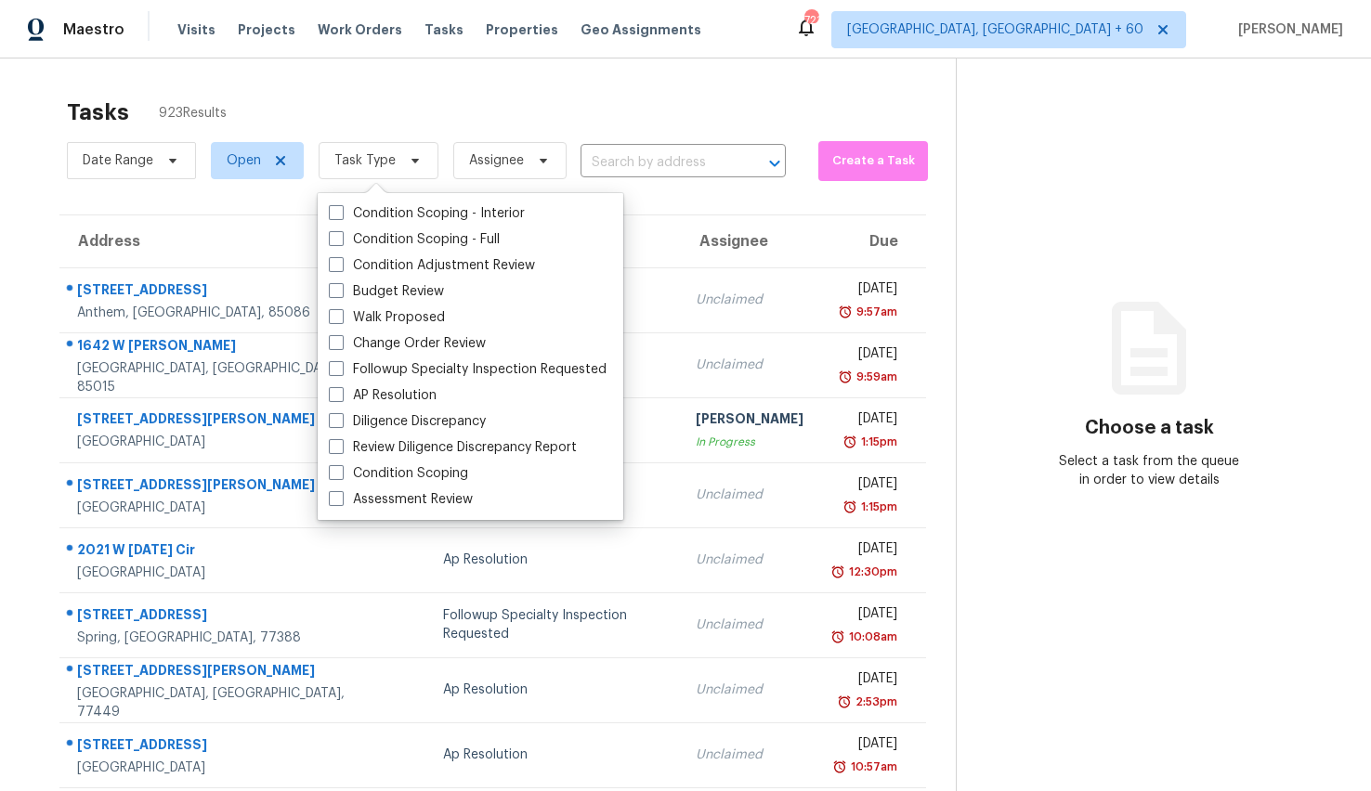 The height and width of the screenshot is (791, 1371). I want to click on span: Create a Task, so click(873, 161).